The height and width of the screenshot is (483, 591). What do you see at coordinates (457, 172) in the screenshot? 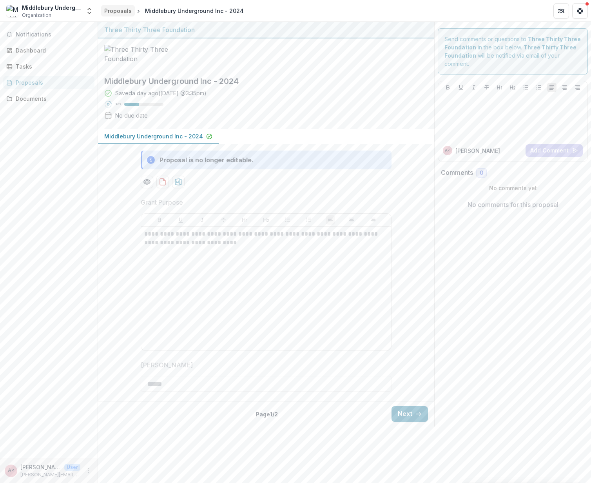
I see `h2: Comments` at bounding box center [457, 172].